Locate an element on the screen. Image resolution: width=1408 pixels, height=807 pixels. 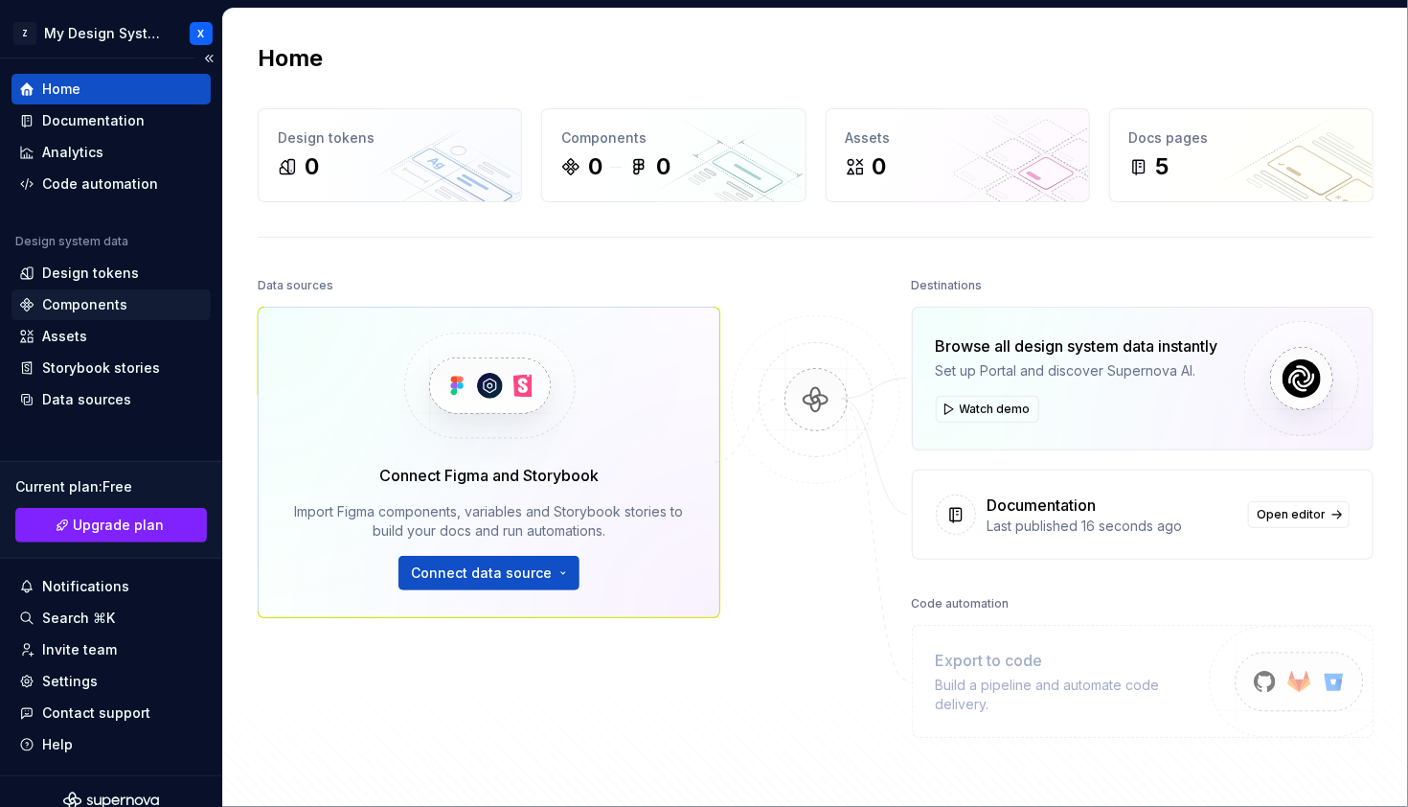
button: Help is located at coordinates (111, 744).